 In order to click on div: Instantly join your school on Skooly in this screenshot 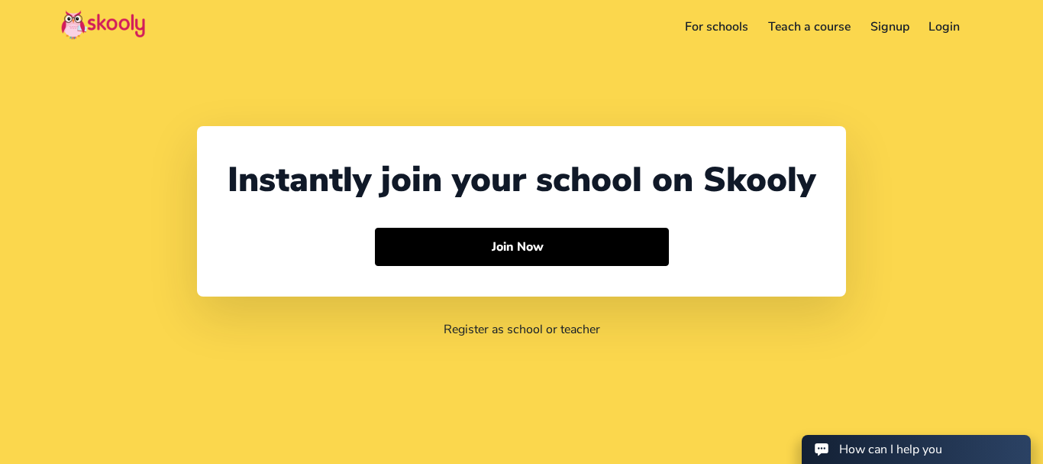, I will do `click(522, 179)`.